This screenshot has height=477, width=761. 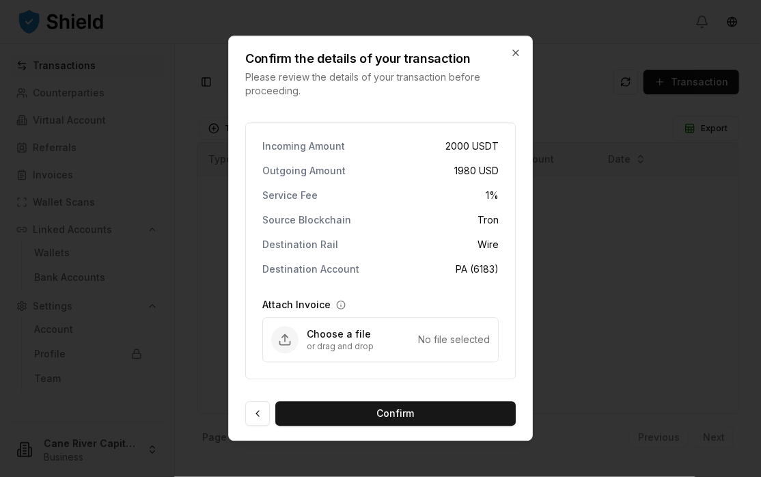 I want to click on button: Confirm, so click(x=396, y=413).